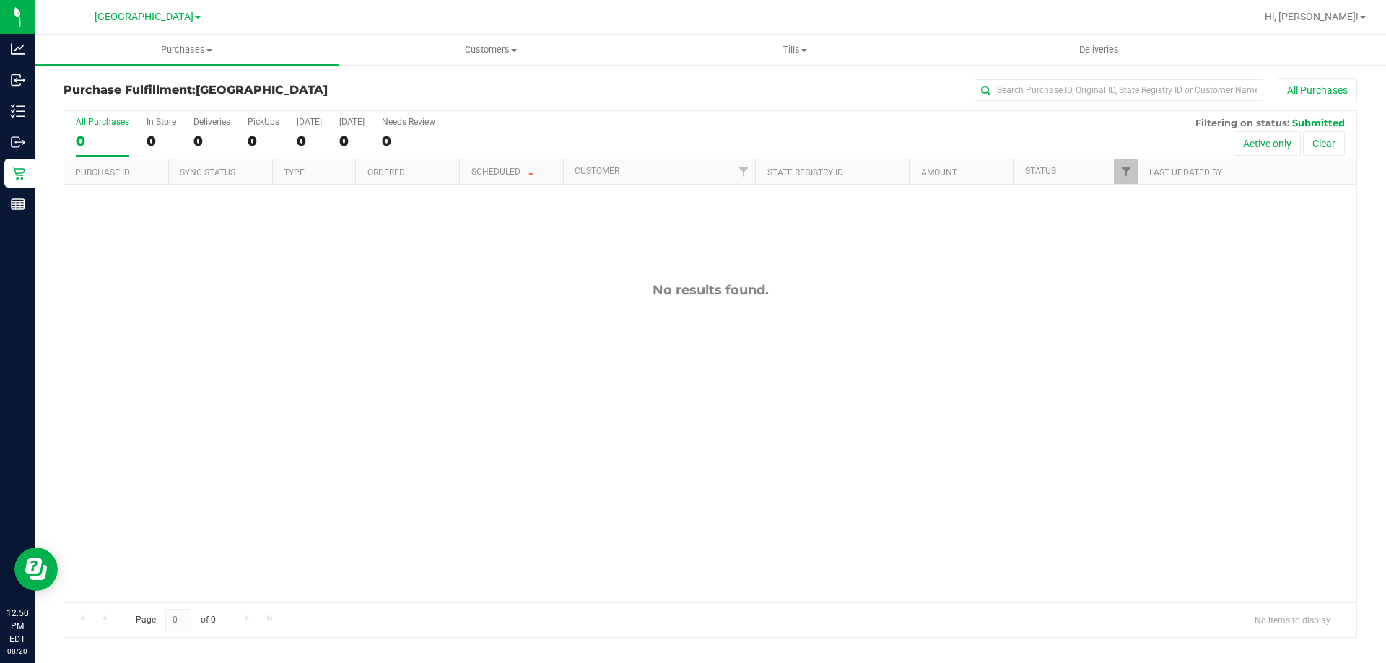 The image size is (1386, 663). I want to click on a: Last Updated By, so click(1185, 172).